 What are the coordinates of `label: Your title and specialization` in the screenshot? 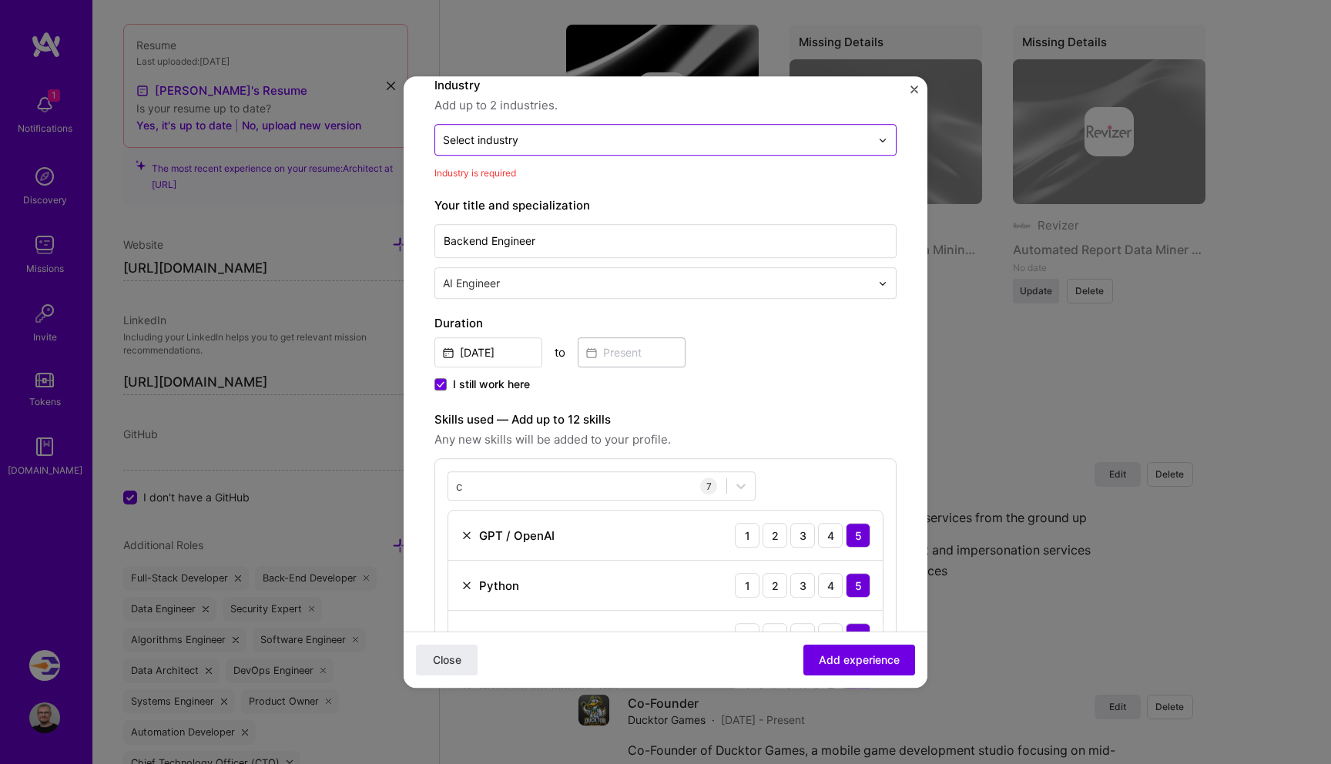 It's located at (666, 206).